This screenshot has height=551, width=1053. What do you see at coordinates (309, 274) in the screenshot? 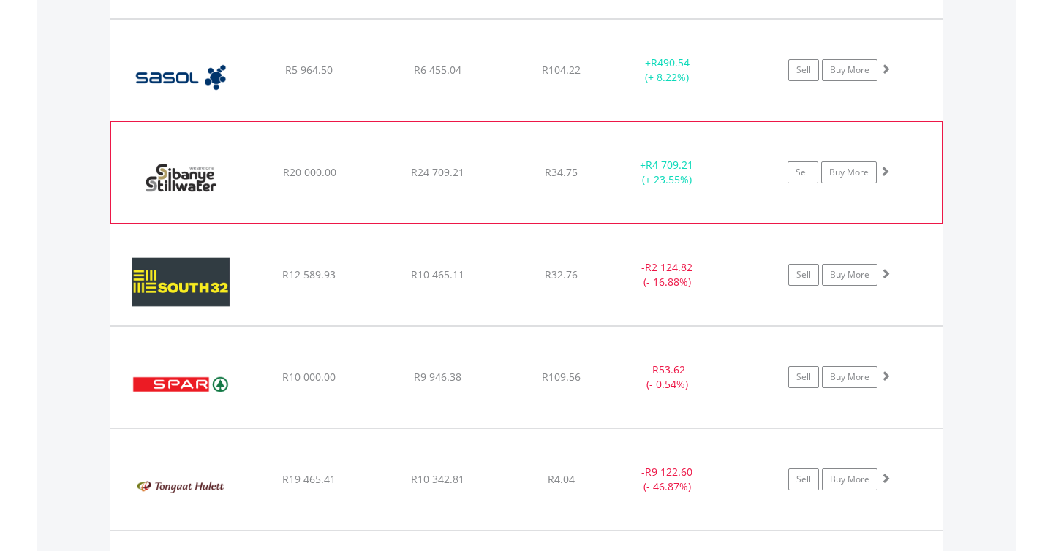
I see `span: R12 589.93` at bounding box center [309, 274].